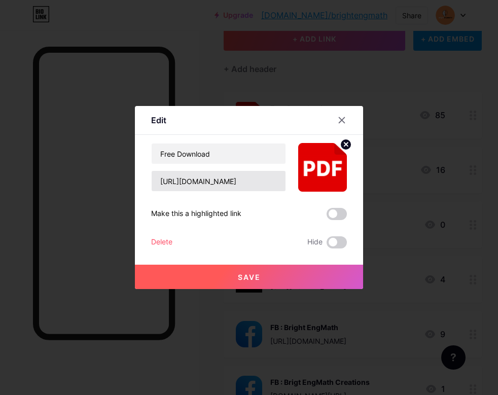 The width and height of the screenshot is (498, 395). What do you see at coordinates (315, 243) in the screenshot?
I see `span: Hide` at bounding box center [315, 243].